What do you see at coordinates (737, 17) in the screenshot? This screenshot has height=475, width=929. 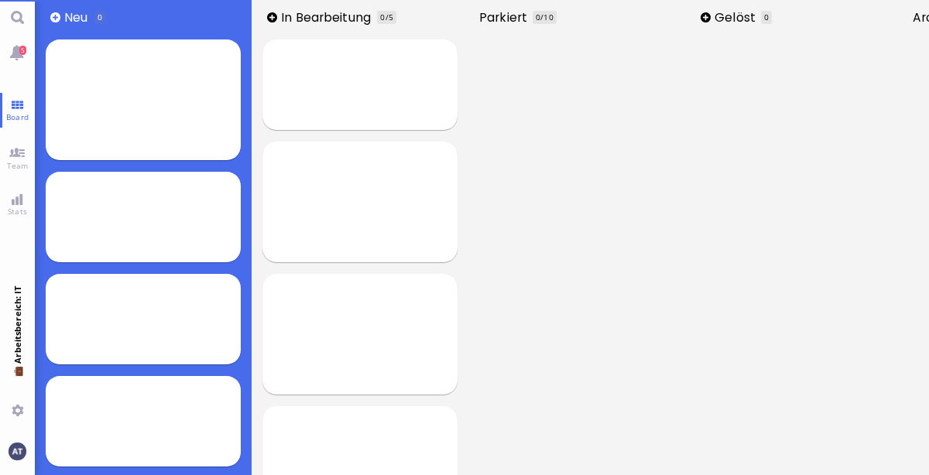 I see `span: Gelöst` at bounding box center [737, 17].